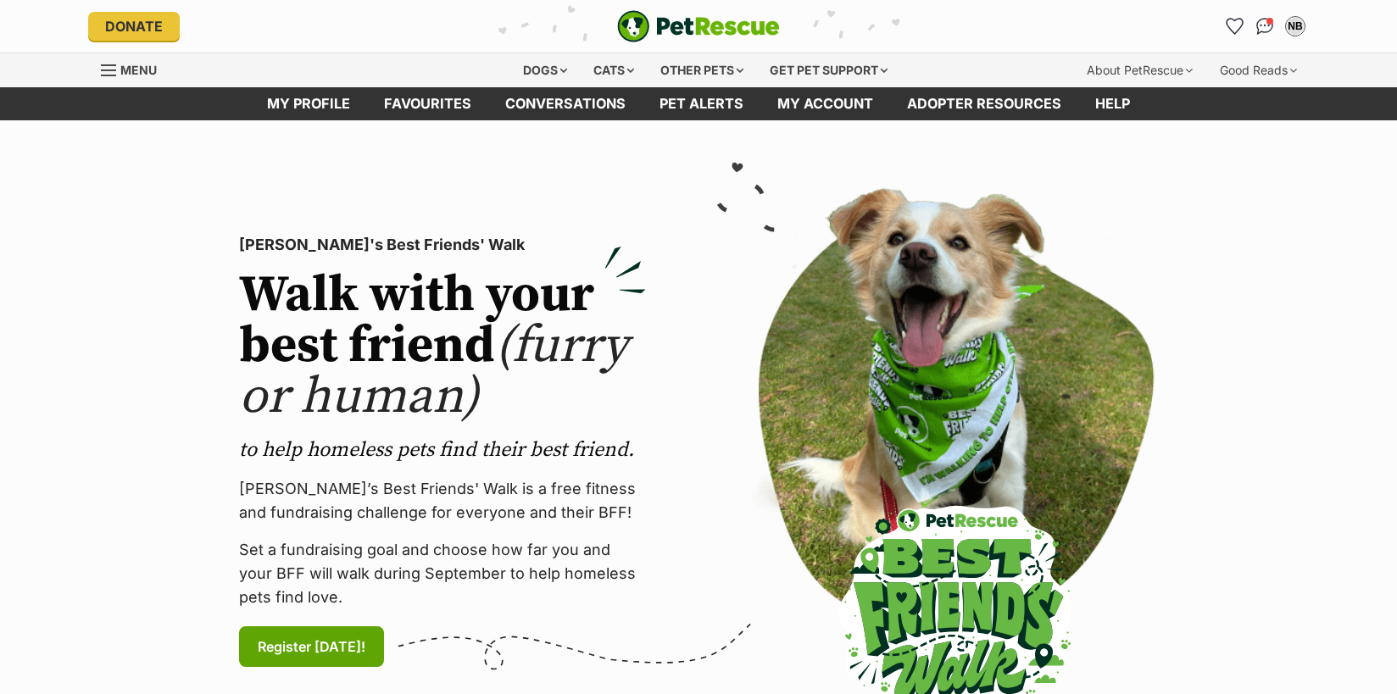 The image size is (1397, 694). Describe the element at coordinates (698, 26) in the screenshot. I see `a: PetRescue` at that location.